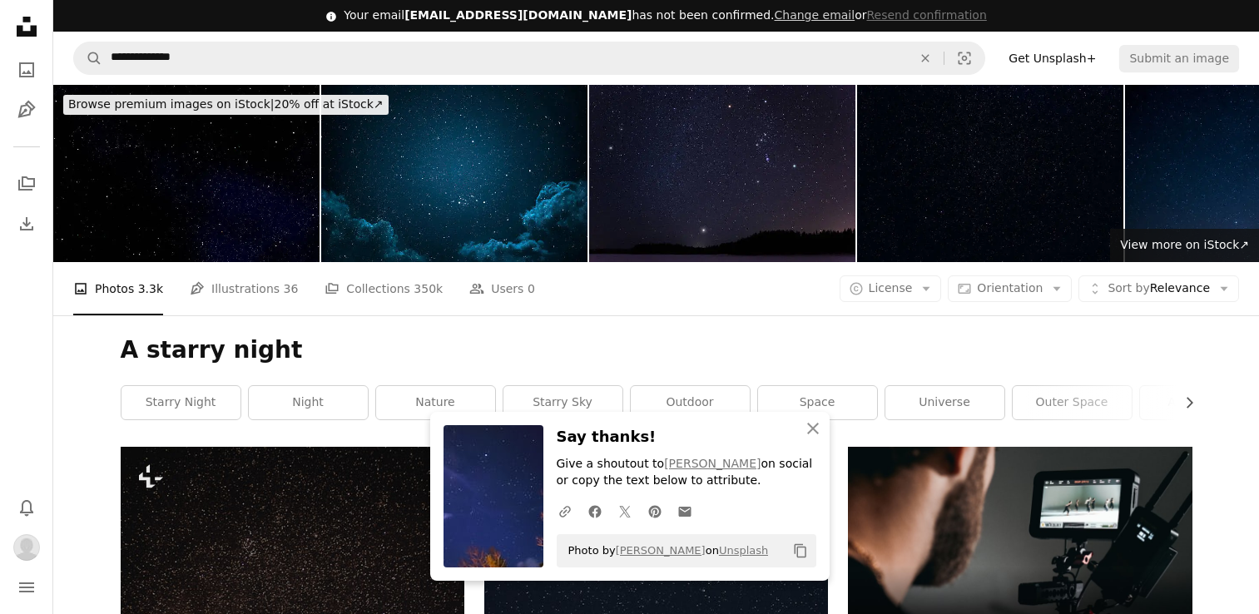 The height and width of the screenshot is (614, 1259). Describe the element at coordinates (180, 403) in the screenshot. I see `a: starry night` at that location.